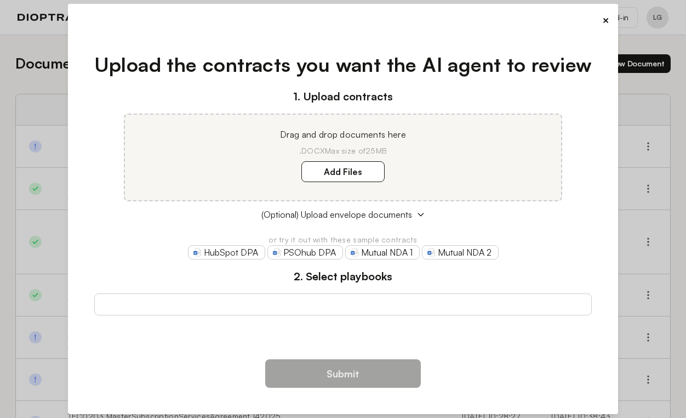 Image resolution: width=686 pixels, height=418 pixels. Describe the element at coordinates (343, 134) in the screenshot. I see `p: Drag and drop documents here` at that location.